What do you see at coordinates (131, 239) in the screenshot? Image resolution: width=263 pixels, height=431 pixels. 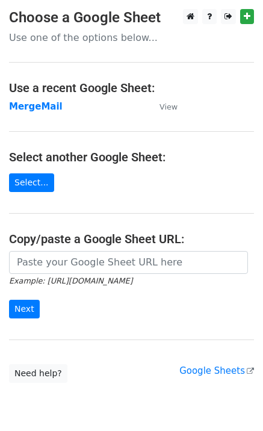 I see `h4: Copy/paste a Google Sheet URL:` at bounding box center [131, 239].